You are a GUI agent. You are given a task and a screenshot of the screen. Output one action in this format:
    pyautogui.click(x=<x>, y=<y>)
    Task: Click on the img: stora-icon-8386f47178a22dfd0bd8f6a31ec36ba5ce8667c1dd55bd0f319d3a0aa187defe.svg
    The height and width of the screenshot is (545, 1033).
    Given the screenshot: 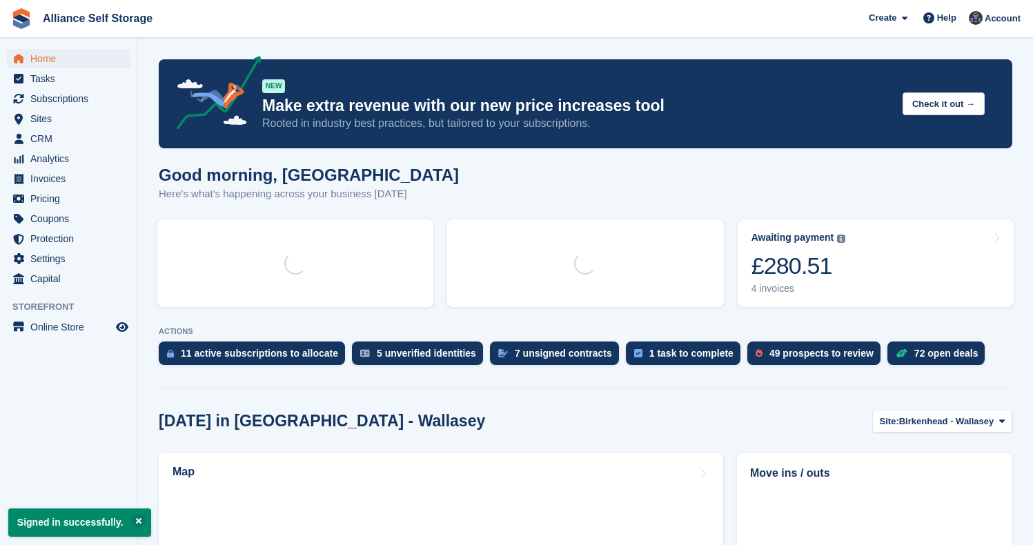 What is the action you would take?
    pyautogui.click(x=21, y=19)
    